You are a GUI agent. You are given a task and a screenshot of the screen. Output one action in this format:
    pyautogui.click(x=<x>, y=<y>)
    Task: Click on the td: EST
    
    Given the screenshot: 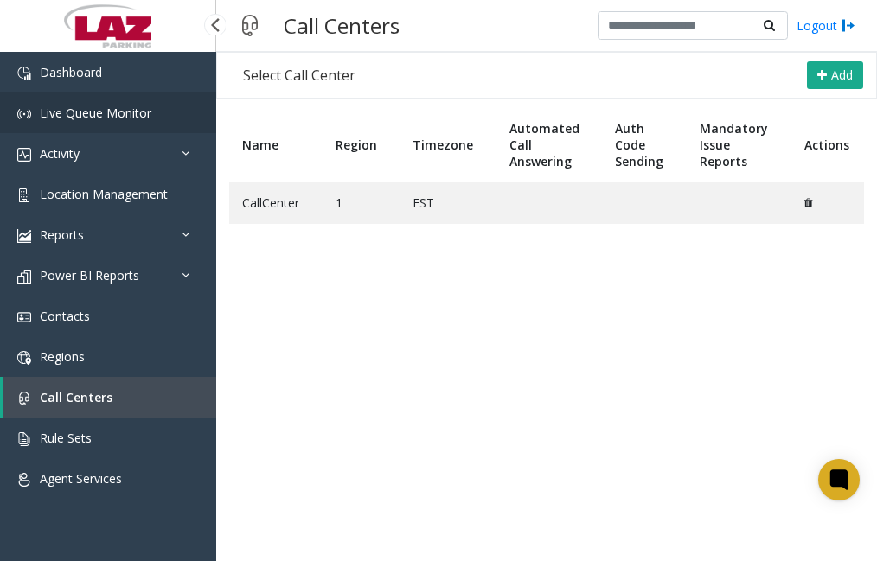 What is the action you would take?
    pyautogui.click(x=448, y=203)
    